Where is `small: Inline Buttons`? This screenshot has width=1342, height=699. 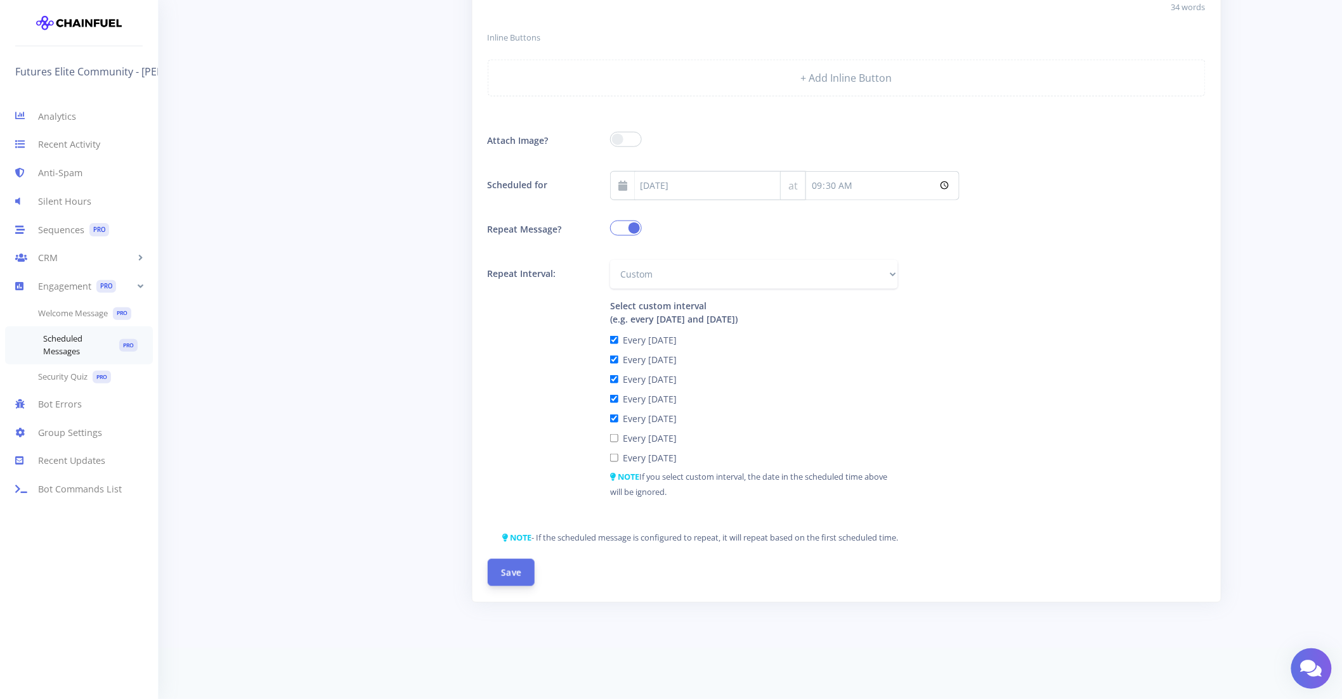
small: Inline Buttons is located at coordinates (514, 37).